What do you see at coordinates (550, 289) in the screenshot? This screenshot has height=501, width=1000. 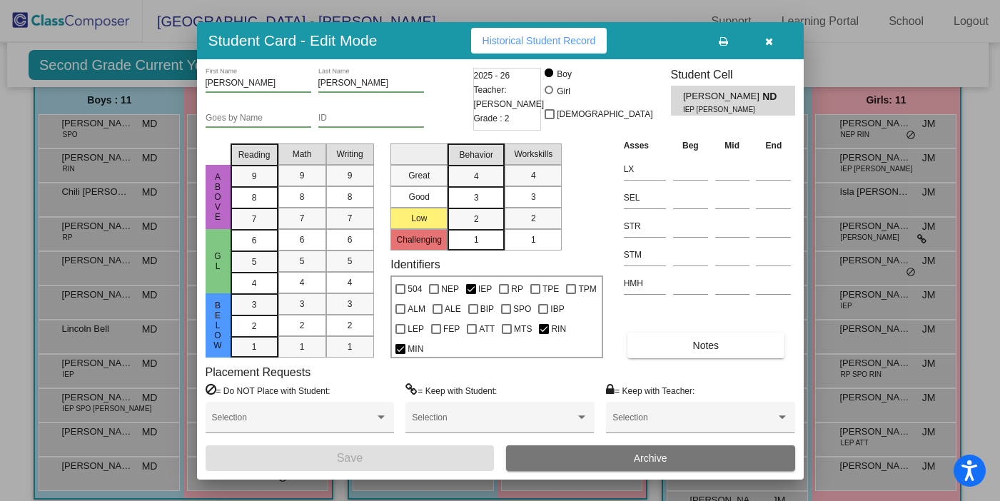 I see `span: TPE` at bounding box center [550, 289].